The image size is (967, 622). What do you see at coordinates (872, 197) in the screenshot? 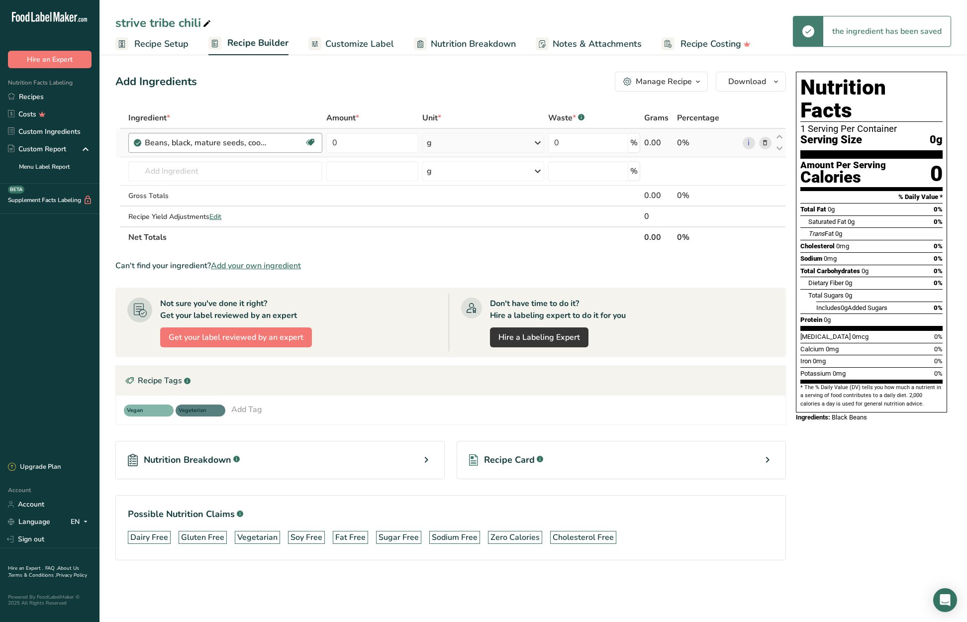
I see `section: % Daily Value *` at bounding box center [872, 197].